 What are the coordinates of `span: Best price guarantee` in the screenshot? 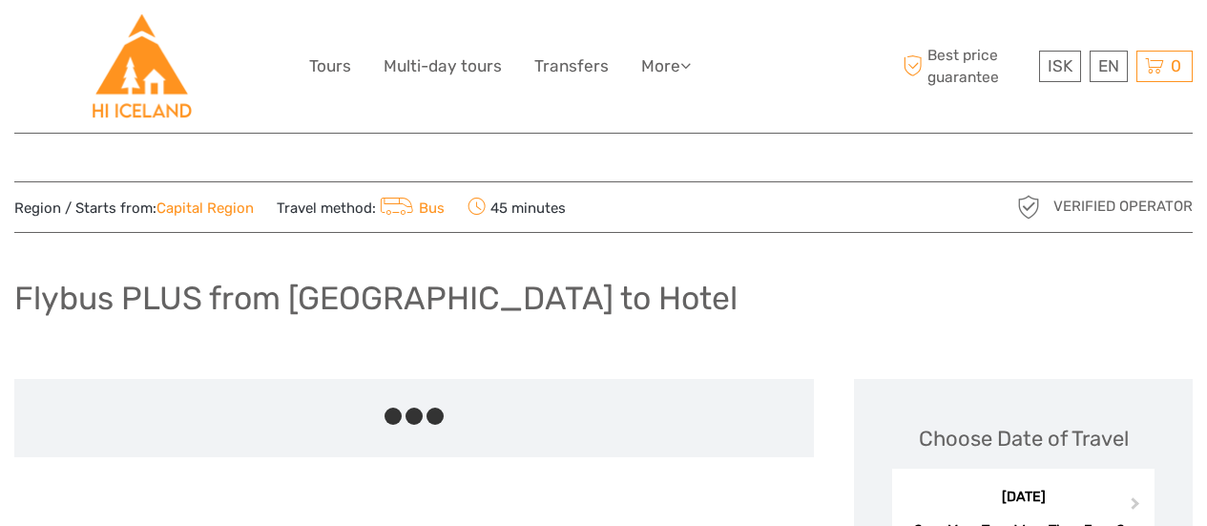 It's located at (966, 66).